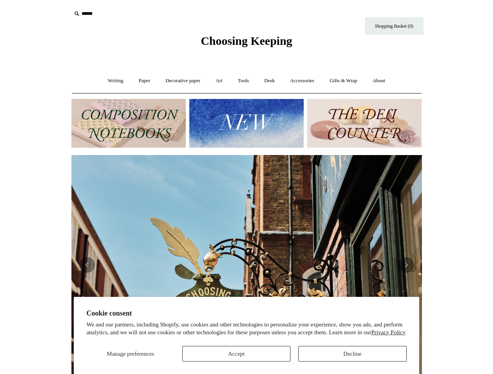  What do you see at coordinates (364, 123) in the screenshot?
I see `a: The Deli Counter` at bounding box center [364, 123].